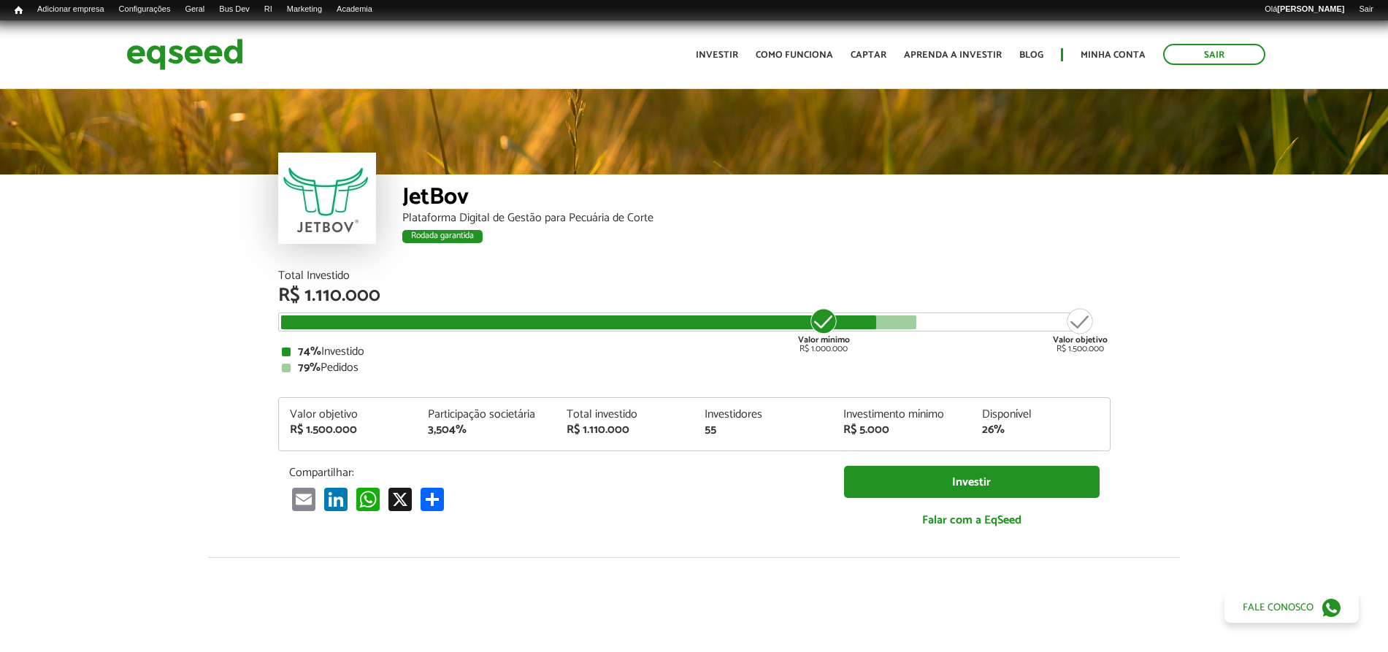  Describe the element at coordinates (794, 55) in the screenshot. I see `a: Como funciona` at that location.